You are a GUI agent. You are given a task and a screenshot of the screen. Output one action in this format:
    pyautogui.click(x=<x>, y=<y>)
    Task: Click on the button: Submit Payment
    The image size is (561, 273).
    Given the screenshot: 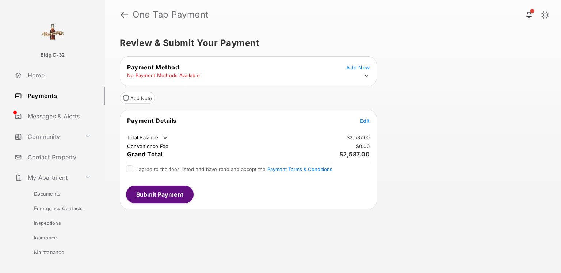 What is the action you would take?
    pyautogui.click(x=160, y=194)
    